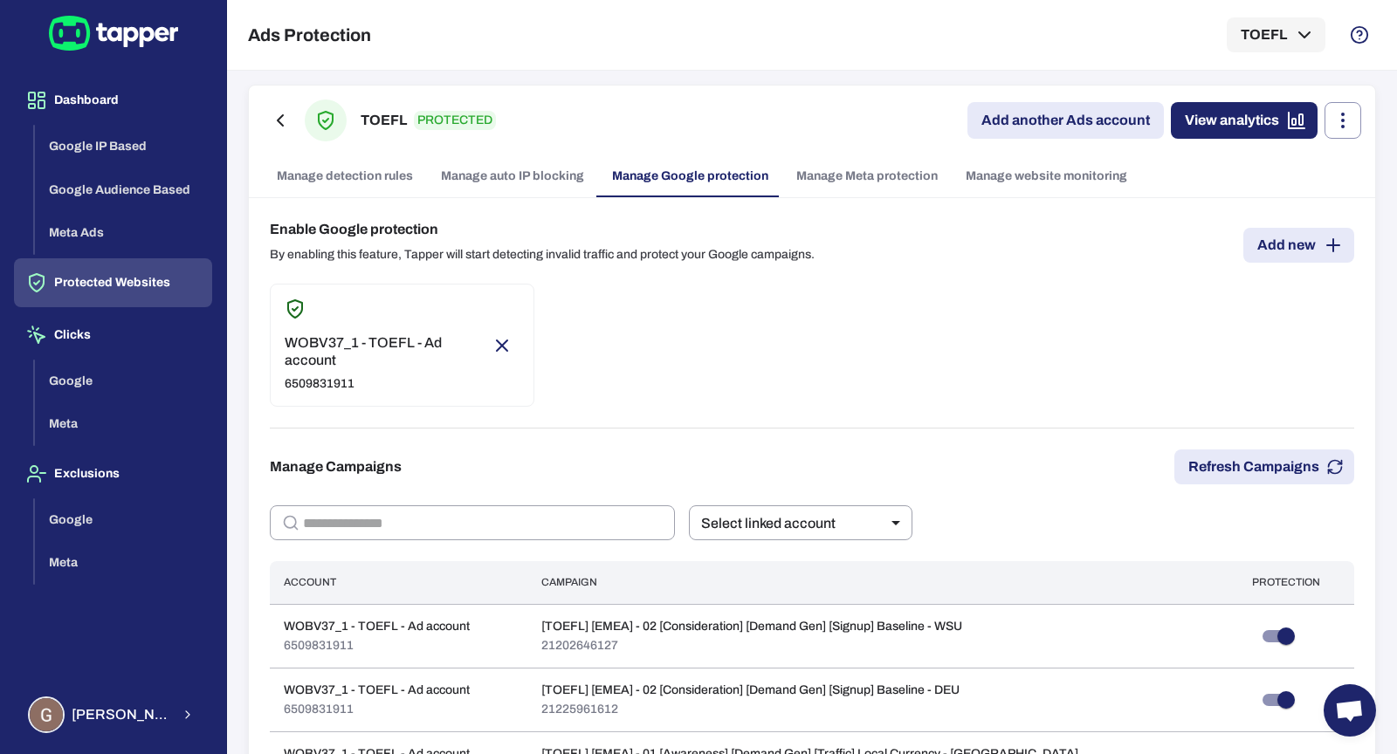 The image size is (1397, 754). I want to click on img: Guillaume Lebelle, so click(46, 715).